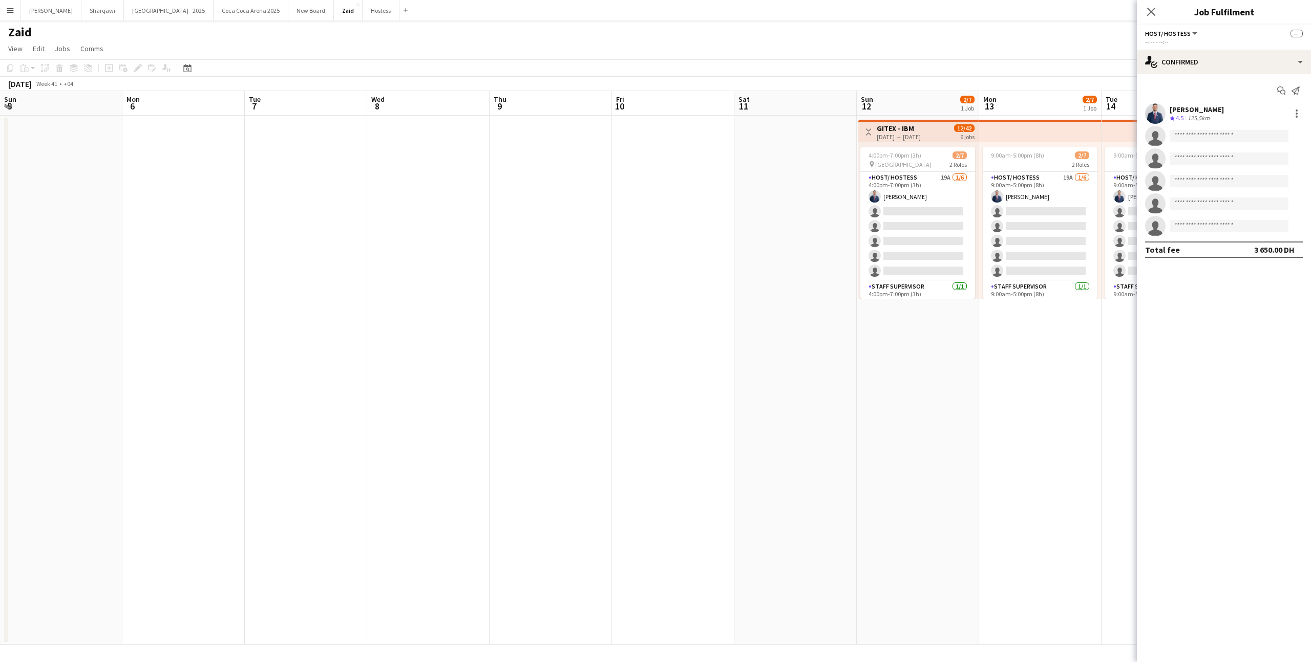  I want to click on a: View, so click(15, 49).